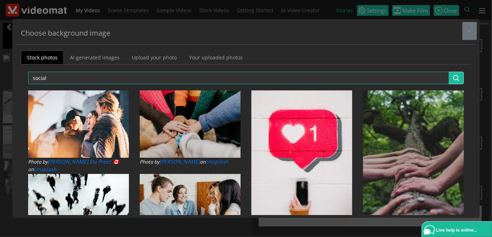  Describe the element at coordinates (79, 124) in the screenshot. I see `img: photo-1491438590914-bc09fcaaf77a` at that location.